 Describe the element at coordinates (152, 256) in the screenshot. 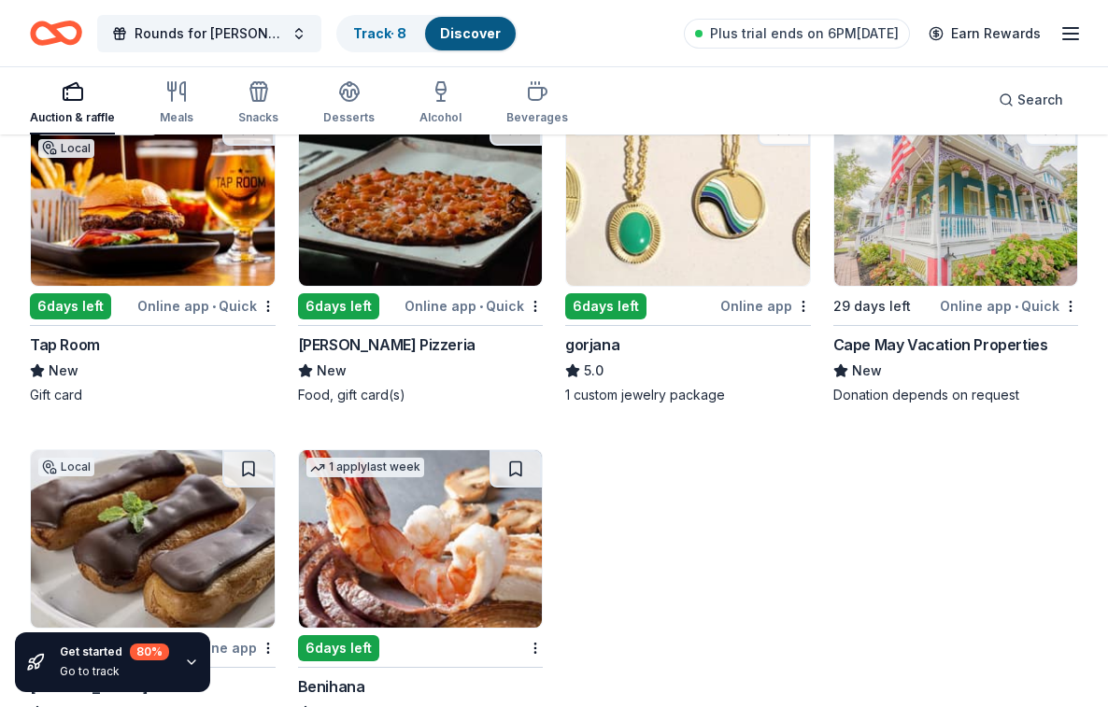

I see `a: Image for Tap Room1 applylast weekLocal6days leftOnline app•QuickTap RoomNewGift card` at that location.